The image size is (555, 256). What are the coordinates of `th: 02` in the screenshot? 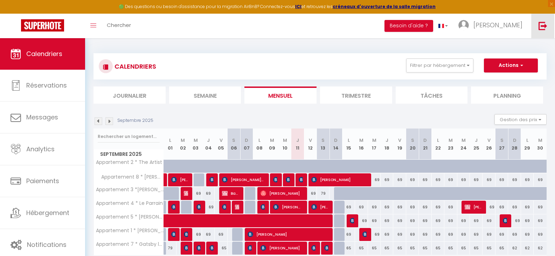 It's located at (183, 144).